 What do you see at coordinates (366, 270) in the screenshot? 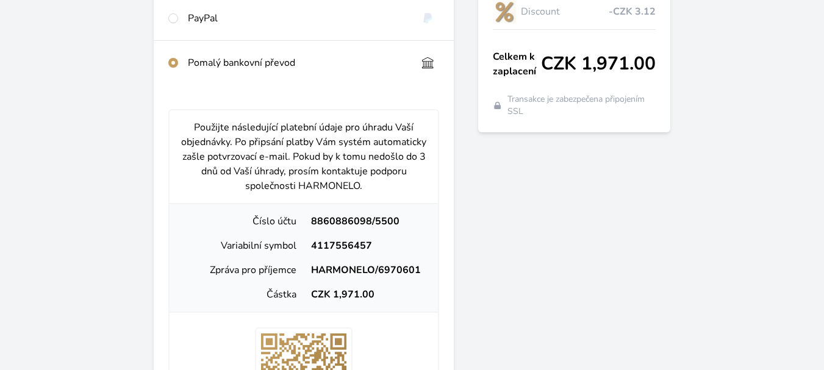
I see `div: HARMONELO/6970601` at bounding box center [366, 270].